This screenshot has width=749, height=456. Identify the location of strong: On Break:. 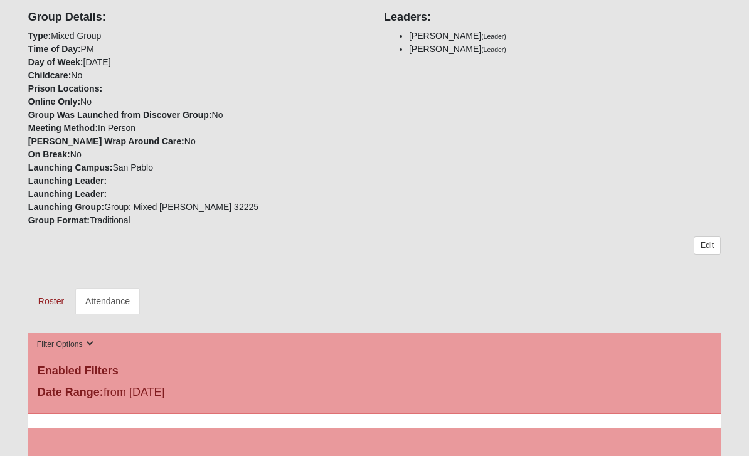
(49, 154).